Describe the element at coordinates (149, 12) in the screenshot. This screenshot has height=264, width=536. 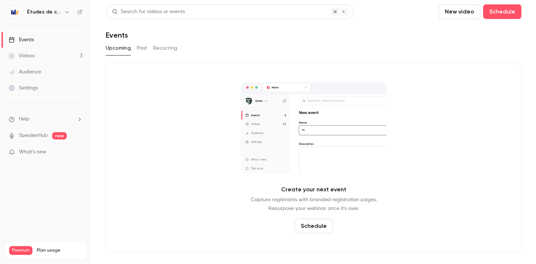
I see `div: Search for videos or events` at that location.